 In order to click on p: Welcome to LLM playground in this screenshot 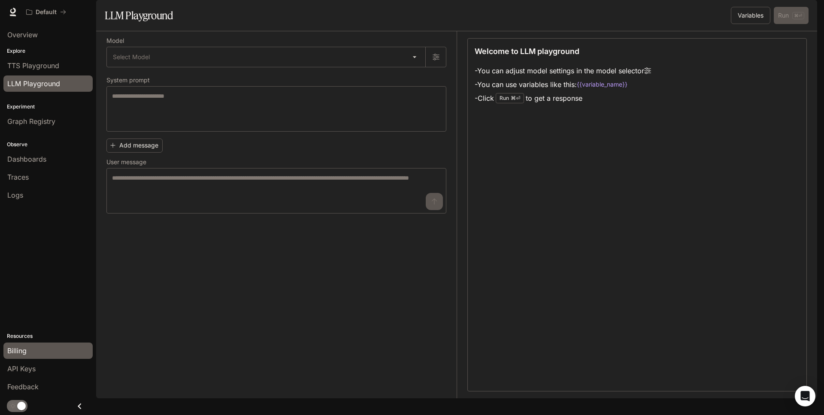, I will do `click(527, 51)`.